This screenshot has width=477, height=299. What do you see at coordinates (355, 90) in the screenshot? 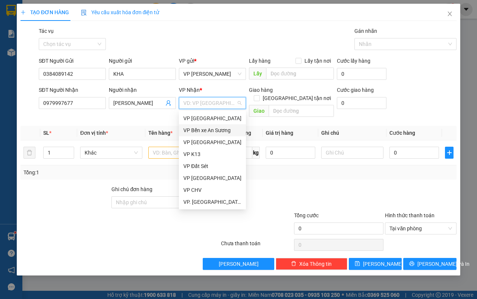
I see `label: Cước giao hàng` at bounding box center [355, 90].